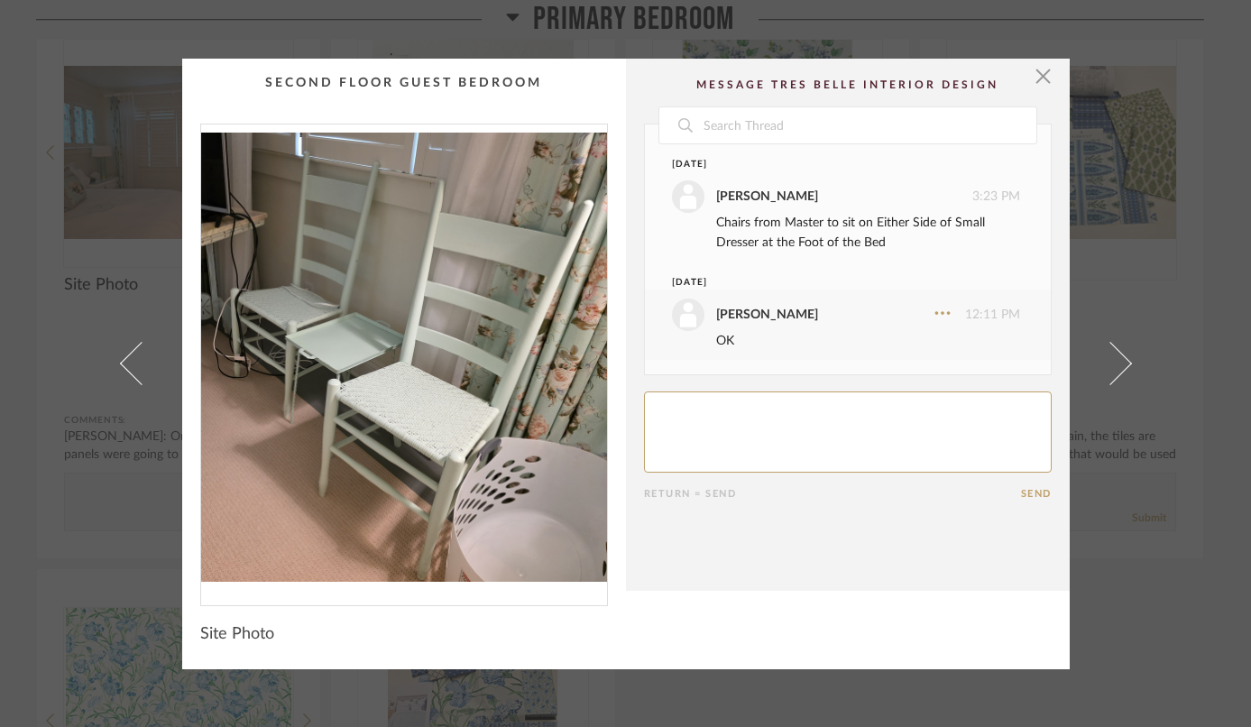 The width and height of the screenshot is (1251, 727). Describe the element at coordinates (404, 357) in the screenshot. I see `img: 28d0a4ed-10c8-4700-a149-436d65612382_1000x1000.jpg` at that location.